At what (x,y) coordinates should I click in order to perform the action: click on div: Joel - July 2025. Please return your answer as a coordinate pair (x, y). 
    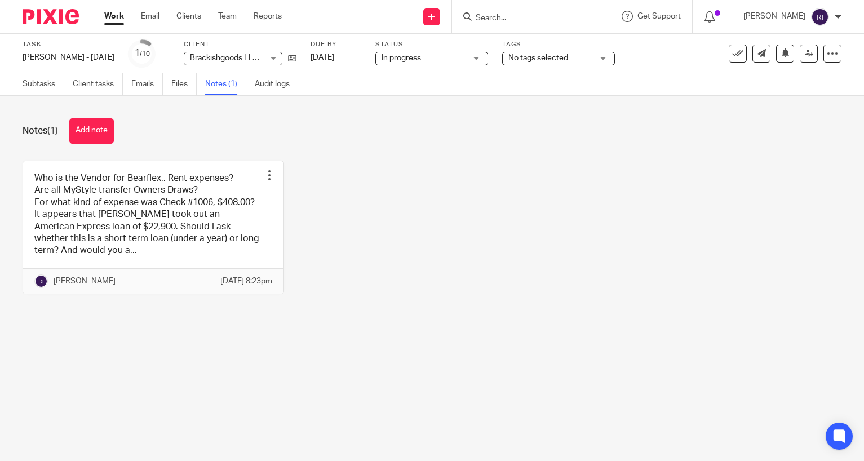
    Looking at the image, I should click on (68, 58).